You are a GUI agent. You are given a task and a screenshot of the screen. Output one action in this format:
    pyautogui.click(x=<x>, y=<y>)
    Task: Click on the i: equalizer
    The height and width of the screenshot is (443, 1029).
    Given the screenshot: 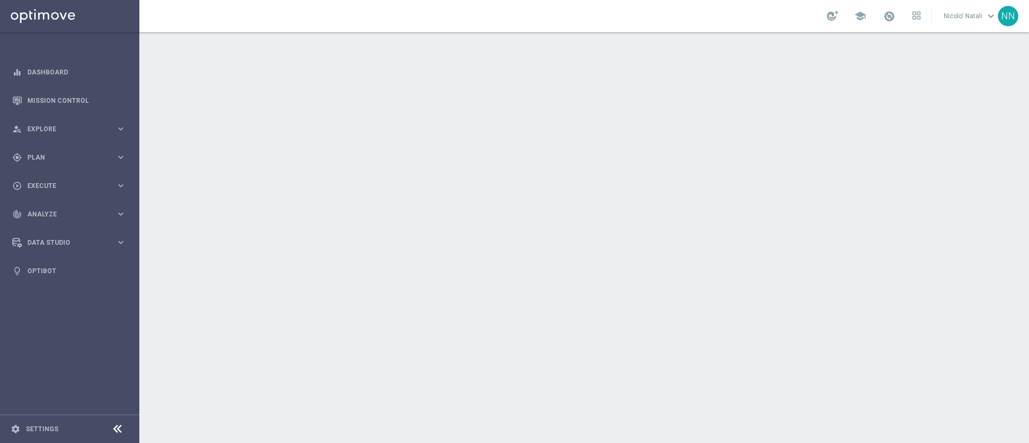 What is the action you would take?
    pyautogui.click(x=17, y=72)
    